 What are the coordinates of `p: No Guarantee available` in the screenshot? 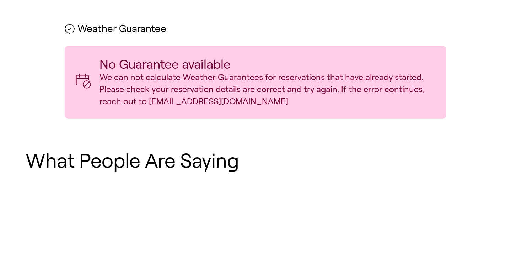 It's located at (267, 64).